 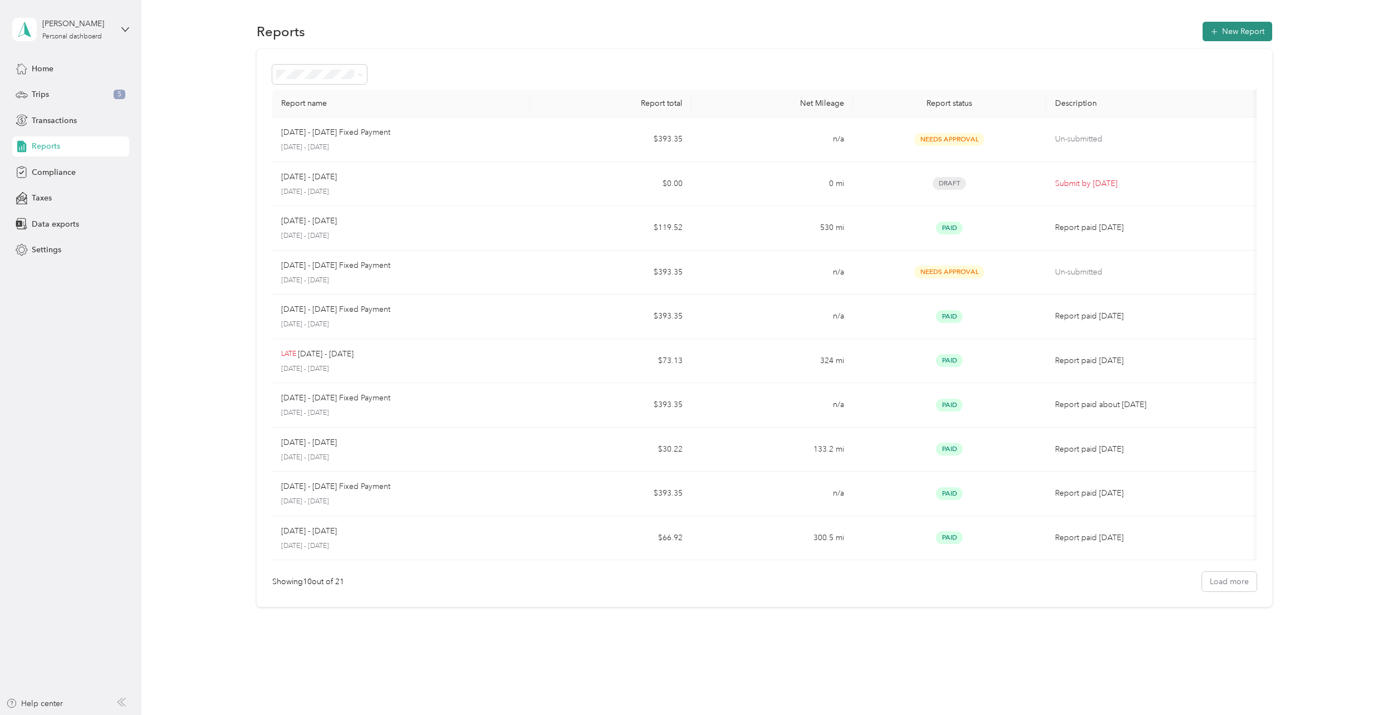 What do you see at coordinates (611, 104) in the screenshot?
I see `th: Report total` at bounding box center [611, 104].